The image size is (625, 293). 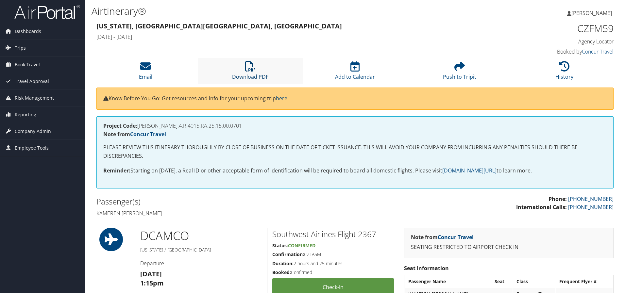 What do you see at coordinates (558, 199) in the screenshot?
I see `strong: Phone:` at bounding box center [558, 199].